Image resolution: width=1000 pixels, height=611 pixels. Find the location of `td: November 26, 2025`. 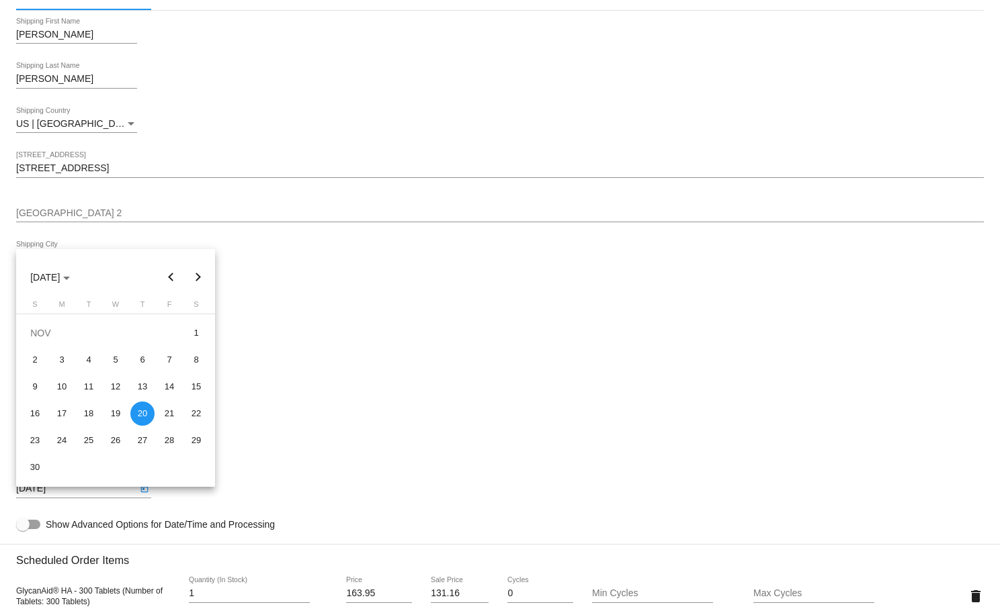

td: November 26, 2025 is located at coordinates (116, 441).